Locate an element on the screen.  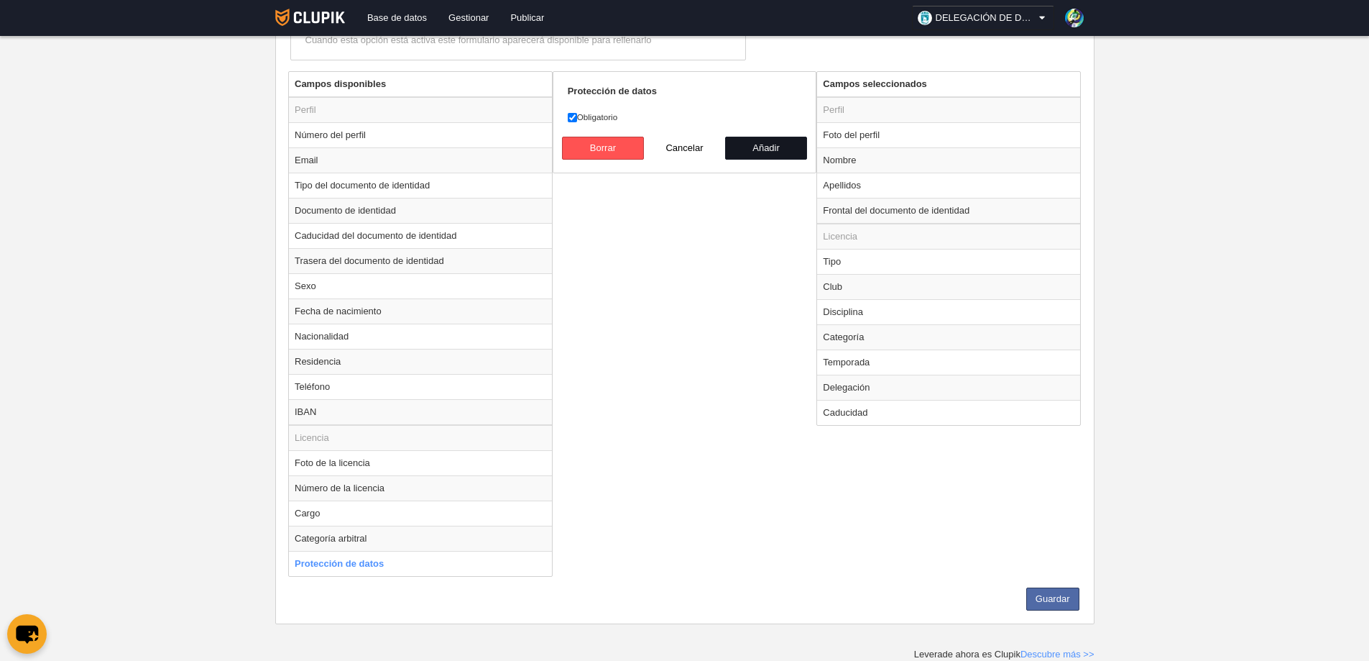
td: Teléfono is located at coordinates (420, 386).